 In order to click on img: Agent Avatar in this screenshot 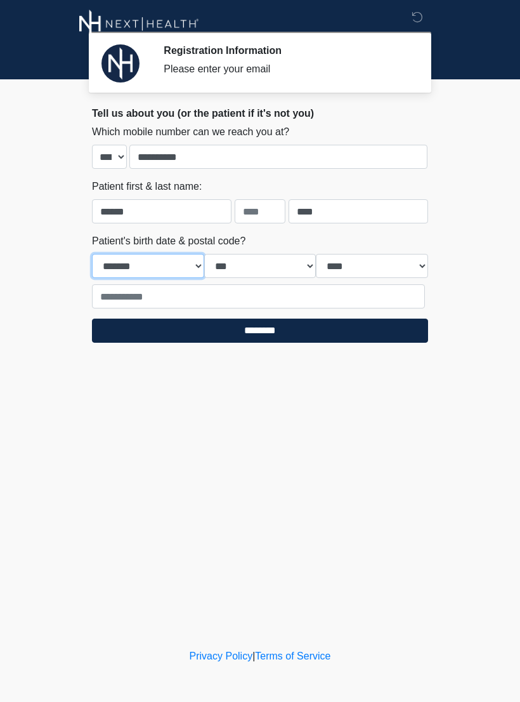, I will do `click(121, 63)`.